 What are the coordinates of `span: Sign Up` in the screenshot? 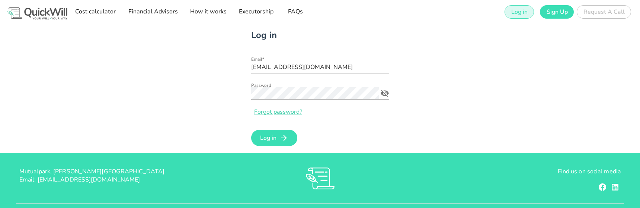 It's located at (556, 12).